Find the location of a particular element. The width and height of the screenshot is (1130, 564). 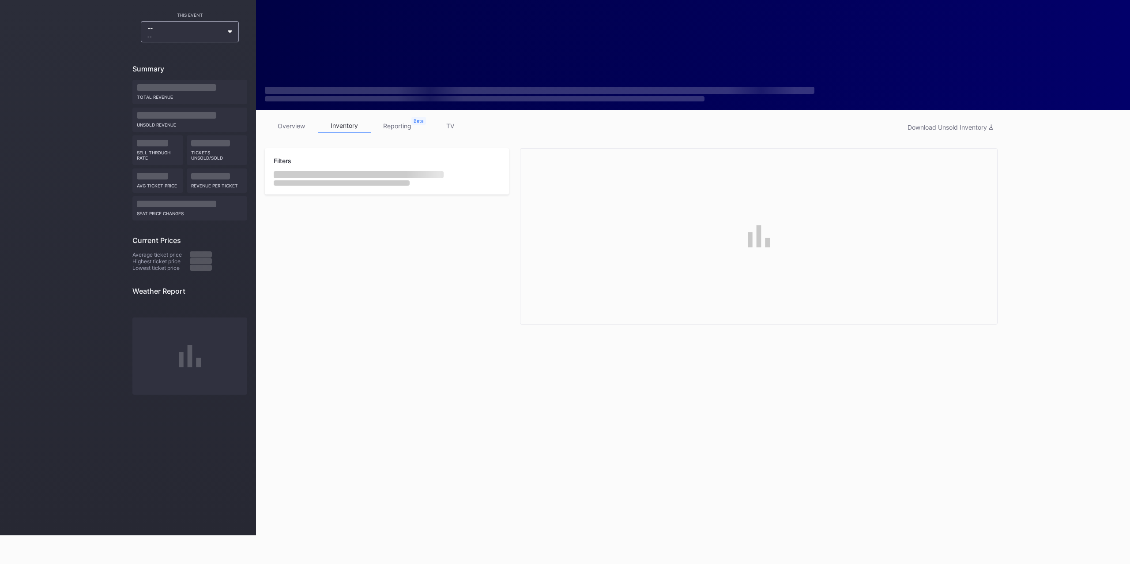

div: Unsold Revenue is located at coordinates (190, 123).